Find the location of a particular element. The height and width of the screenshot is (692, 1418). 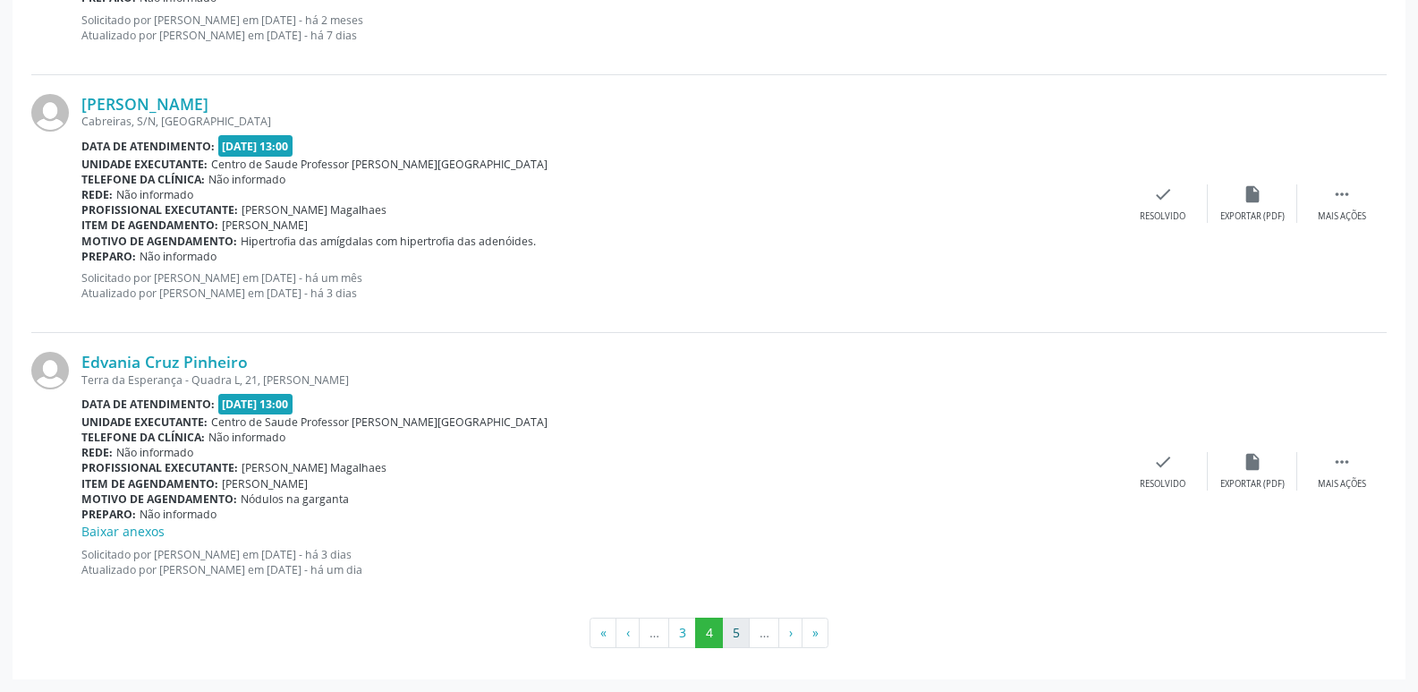

button: Go to page 3 is located at coordinates (682, 633).